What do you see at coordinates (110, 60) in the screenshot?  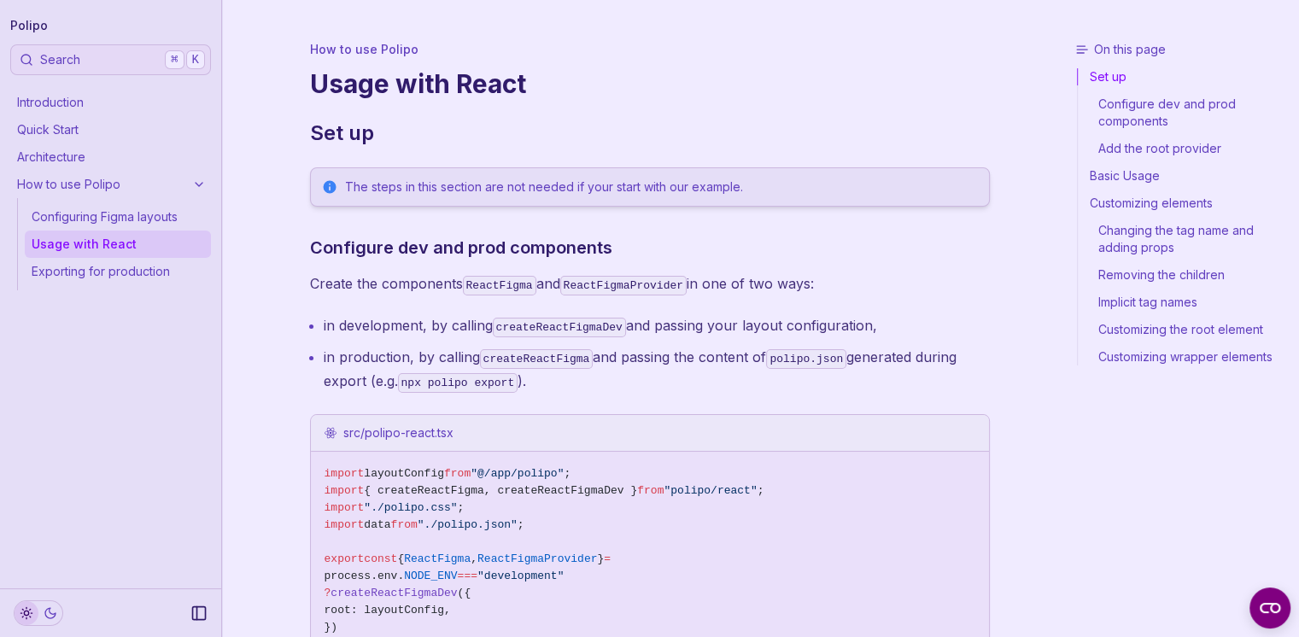 I see `button: Search⌘K` at bounding box center [110, 60].